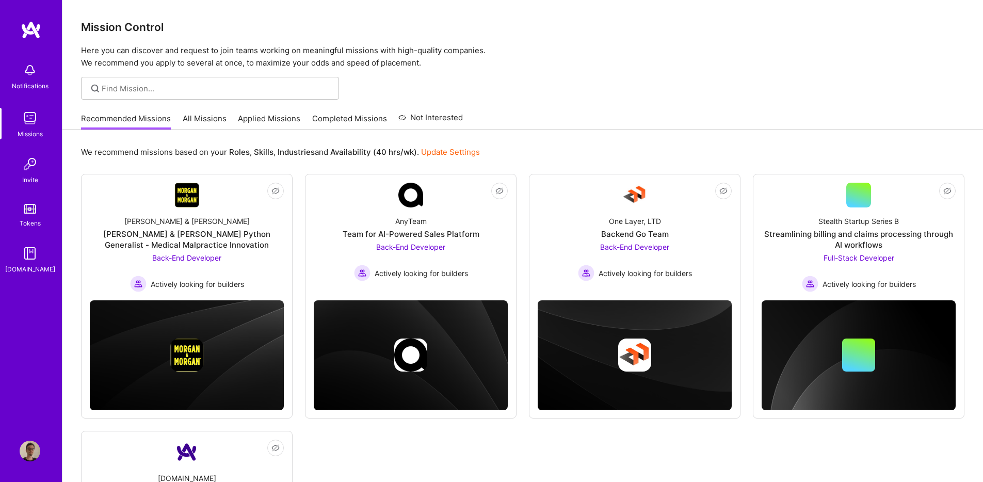 The height and width of the screenshot is (482, 983). What do you see at coordinates (95, 88) in the screenshot?
I see `i: icon SearchGrey` at bounding box center [95, 88].